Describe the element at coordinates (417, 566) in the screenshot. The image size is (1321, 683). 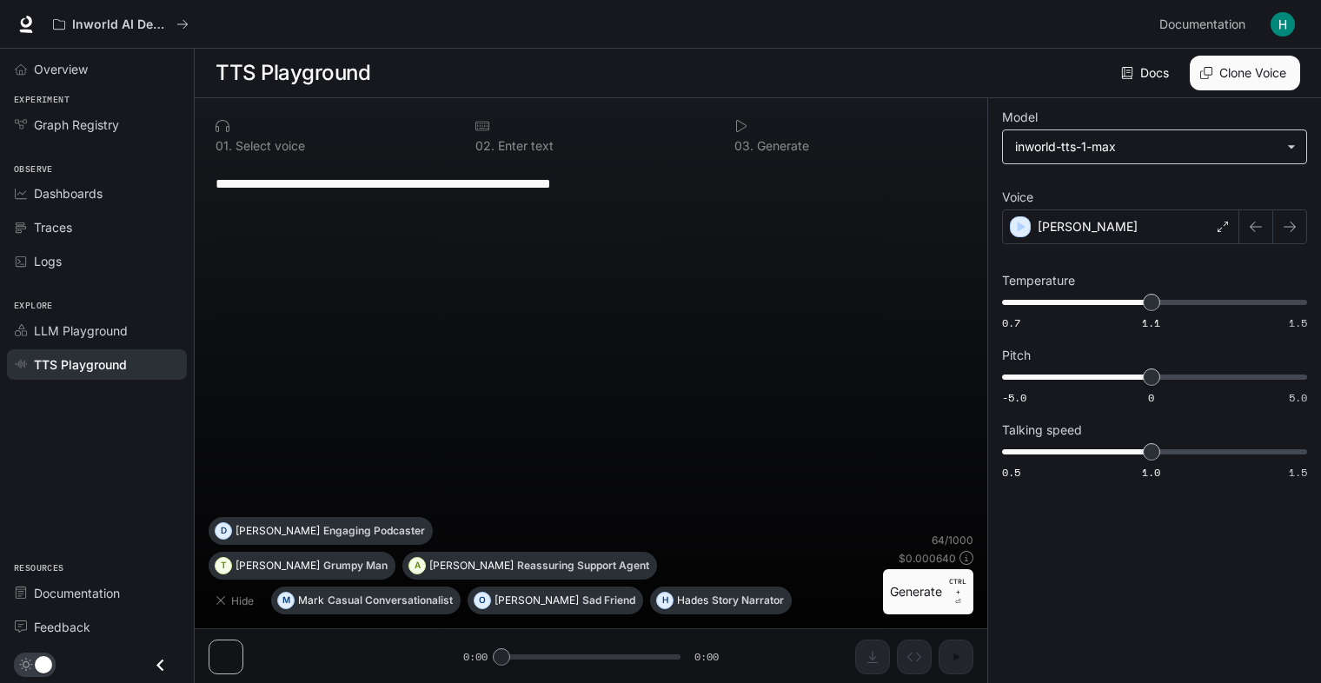
I see `div: A` at that location.